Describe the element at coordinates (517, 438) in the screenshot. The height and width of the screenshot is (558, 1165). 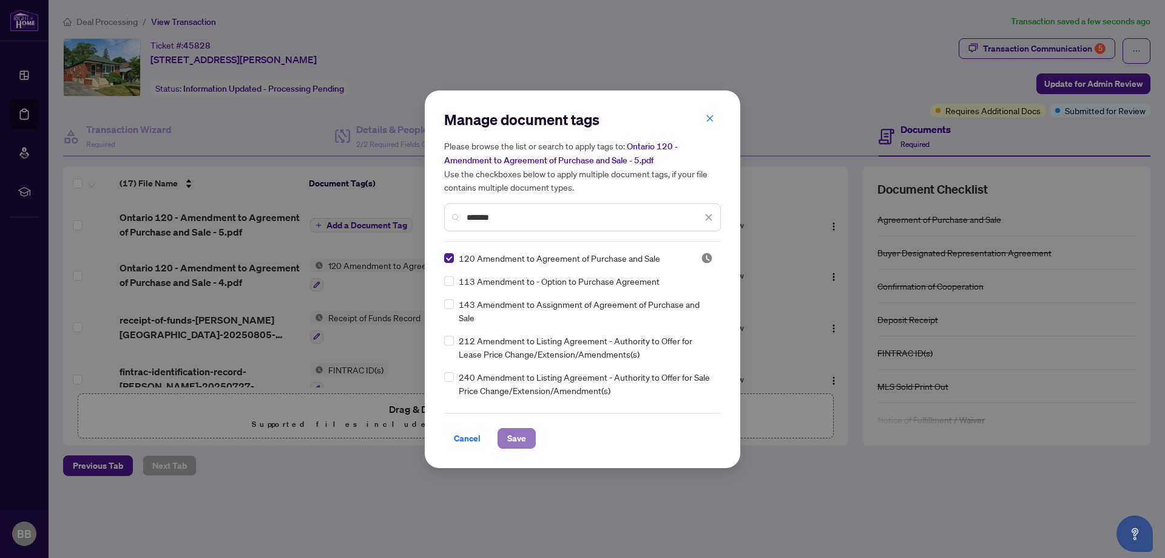
I see `button: Save` at that location.